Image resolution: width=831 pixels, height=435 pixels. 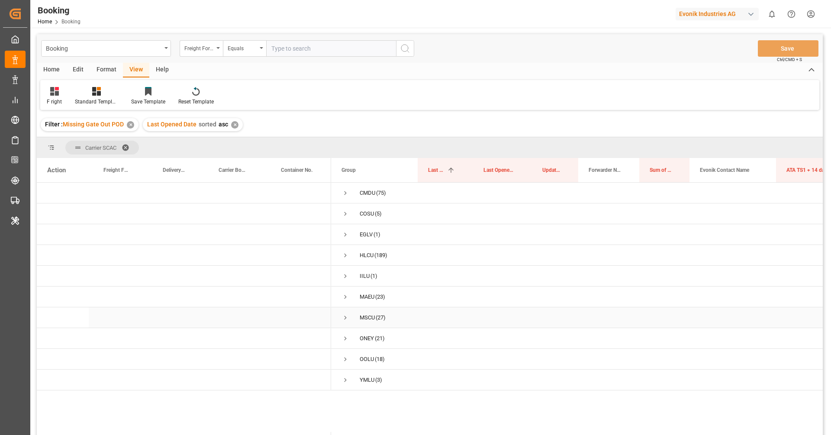 I want to click on div: CMDU, so click(x=367, y=193).